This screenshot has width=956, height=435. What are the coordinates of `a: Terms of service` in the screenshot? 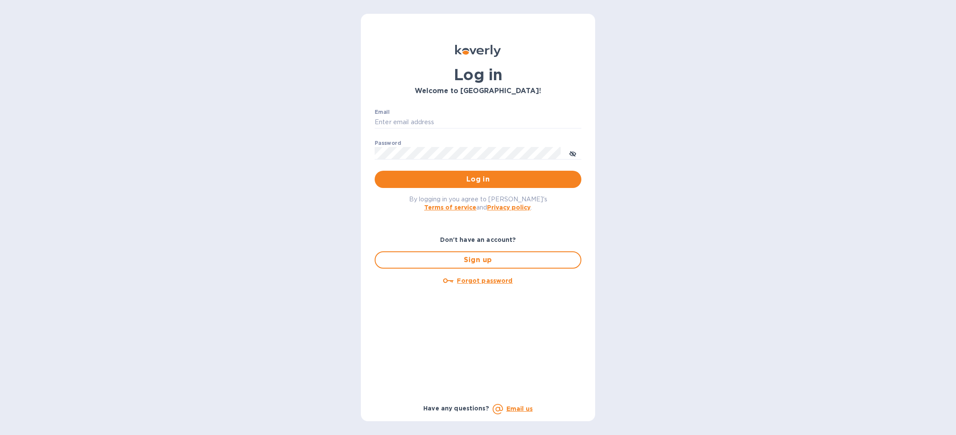 It's located at (450, 207).